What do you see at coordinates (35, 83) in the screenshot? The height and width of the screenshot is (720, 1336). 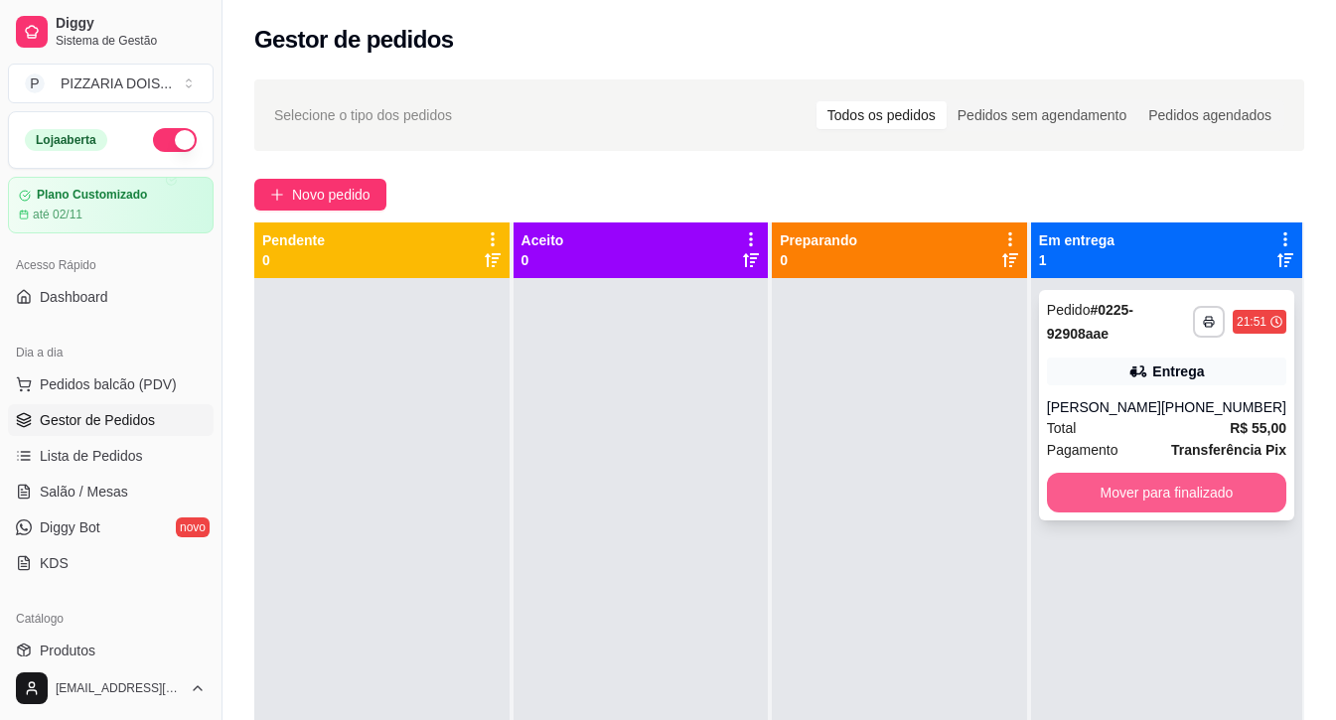 I see `span: P` at bounding box center [35, 83].